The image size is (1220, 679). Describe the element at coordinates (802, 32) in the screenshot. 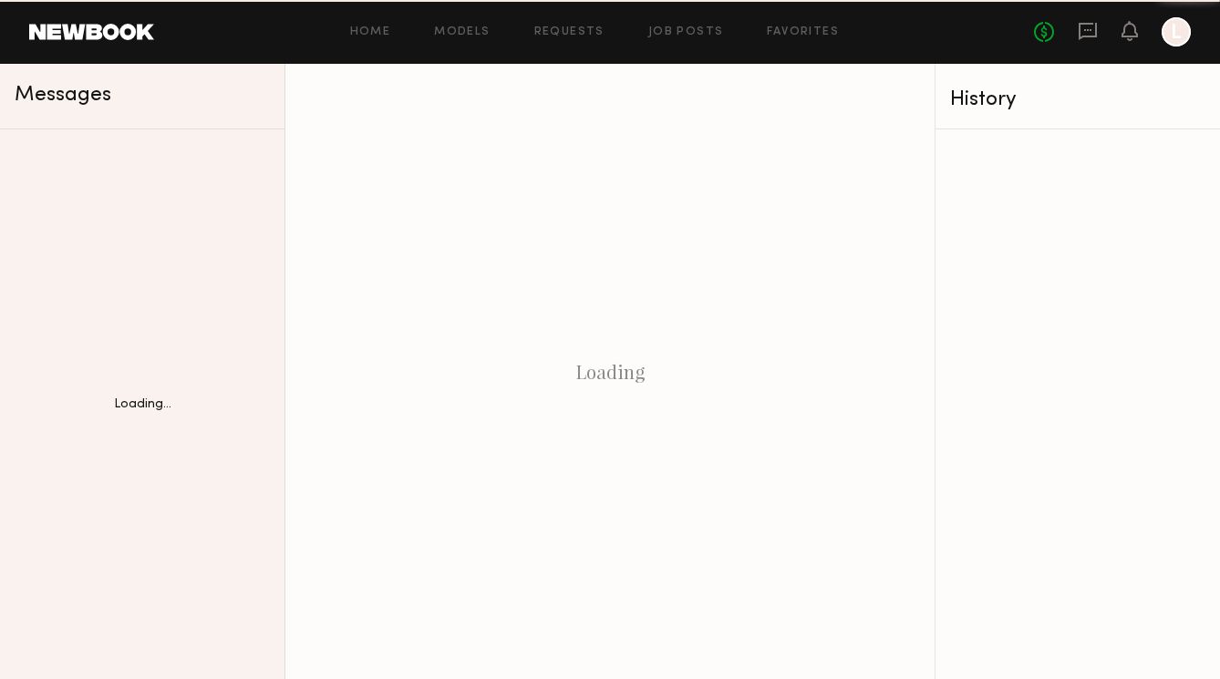

I see `a: Favorites` at that location.